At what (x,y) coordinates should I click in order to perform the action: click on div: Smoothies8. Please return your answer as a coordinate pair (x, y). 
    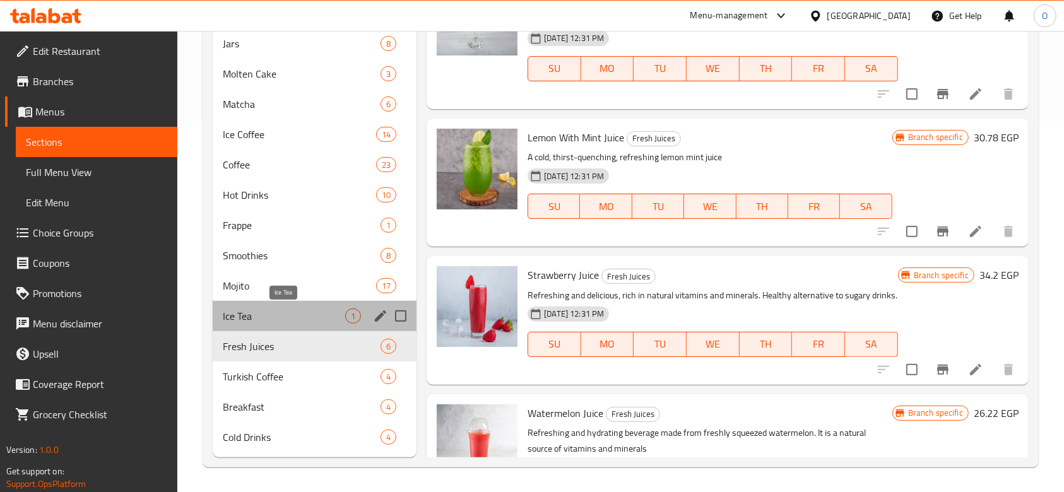
    Looking at the image, I should click on (314, 256).